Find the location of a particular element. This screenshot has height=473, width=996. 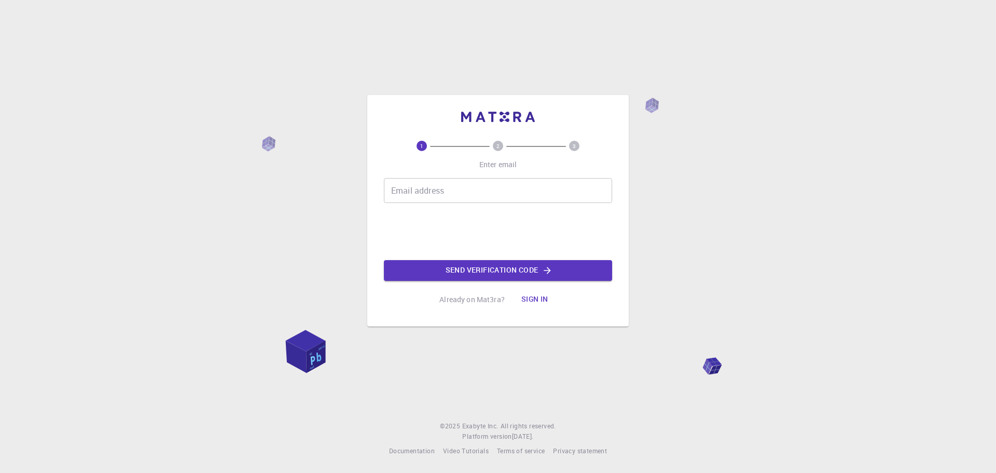

span: Exabyte Inc. is located at coordinates (481, 426).